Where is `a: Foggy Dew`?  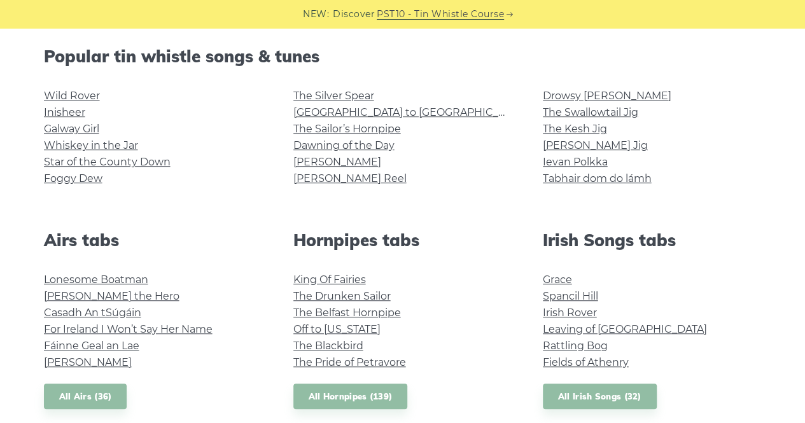
a: Foggy Dew is located at coordinates (73, 178).